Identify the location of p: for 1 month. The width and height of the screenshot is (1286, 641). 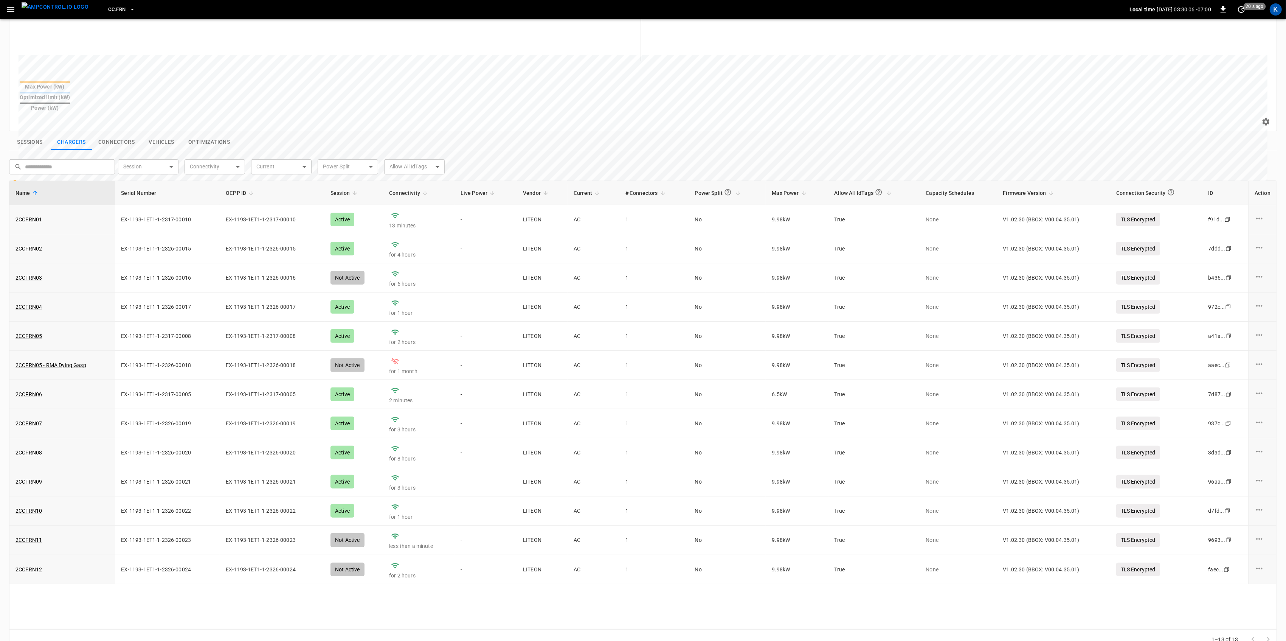
(419, 371).